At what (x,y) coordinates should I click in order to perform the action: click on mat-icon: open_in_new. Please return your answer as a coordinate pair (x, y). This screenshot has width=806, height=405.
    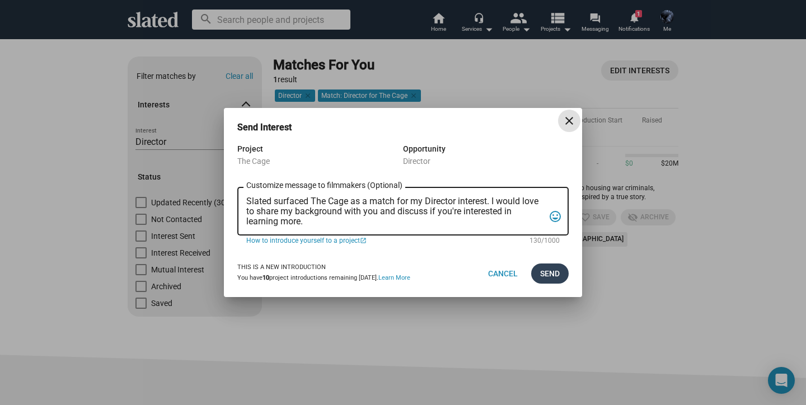
    Looking at the image, I should click on (363, 241).